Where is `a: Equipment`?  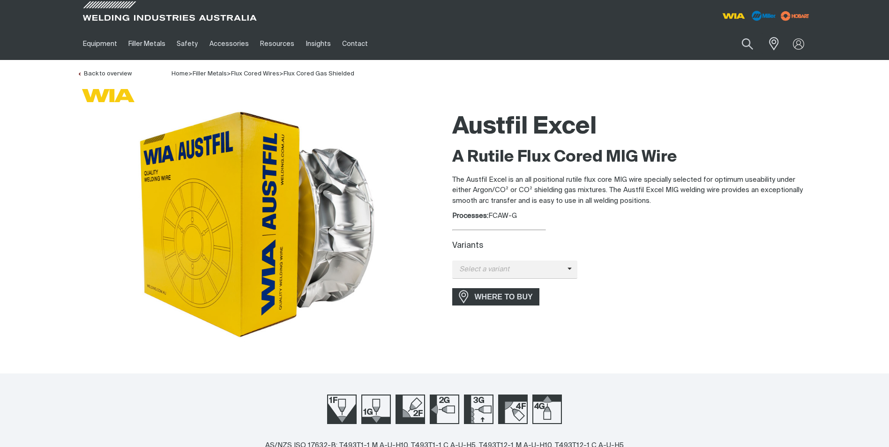
a: Equipment is located at coordinates (100, 44).